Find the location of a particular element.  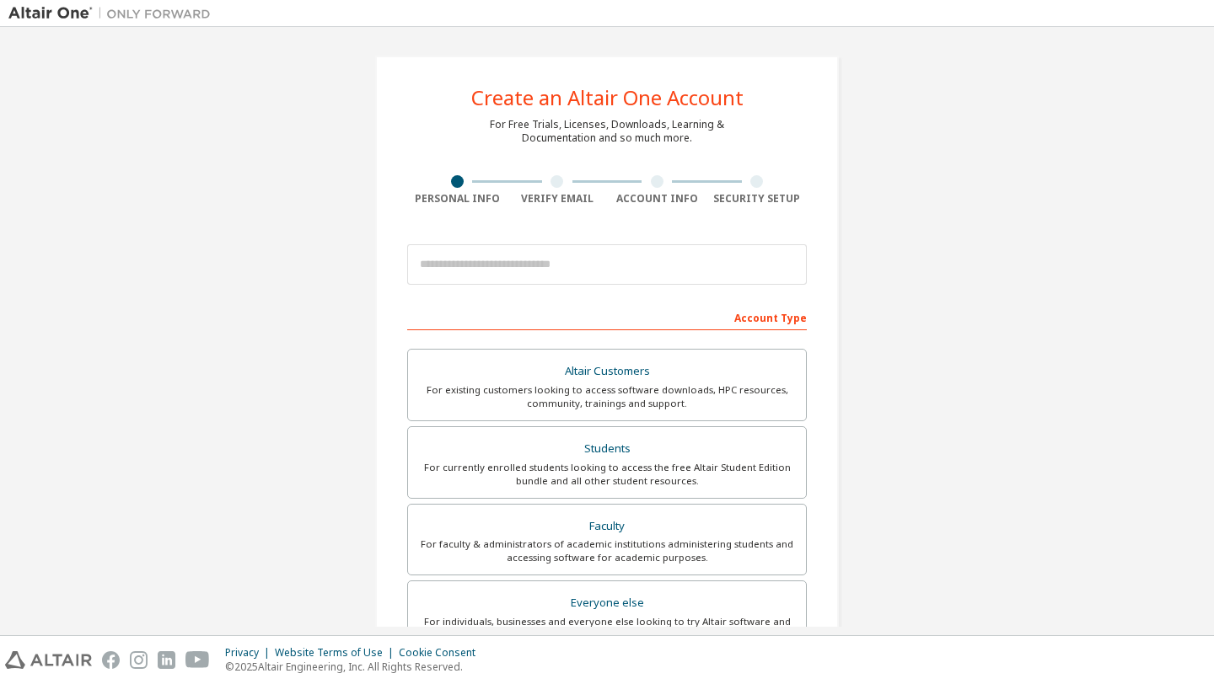

img: linkedin.svg is located at coordinates (166, 660).